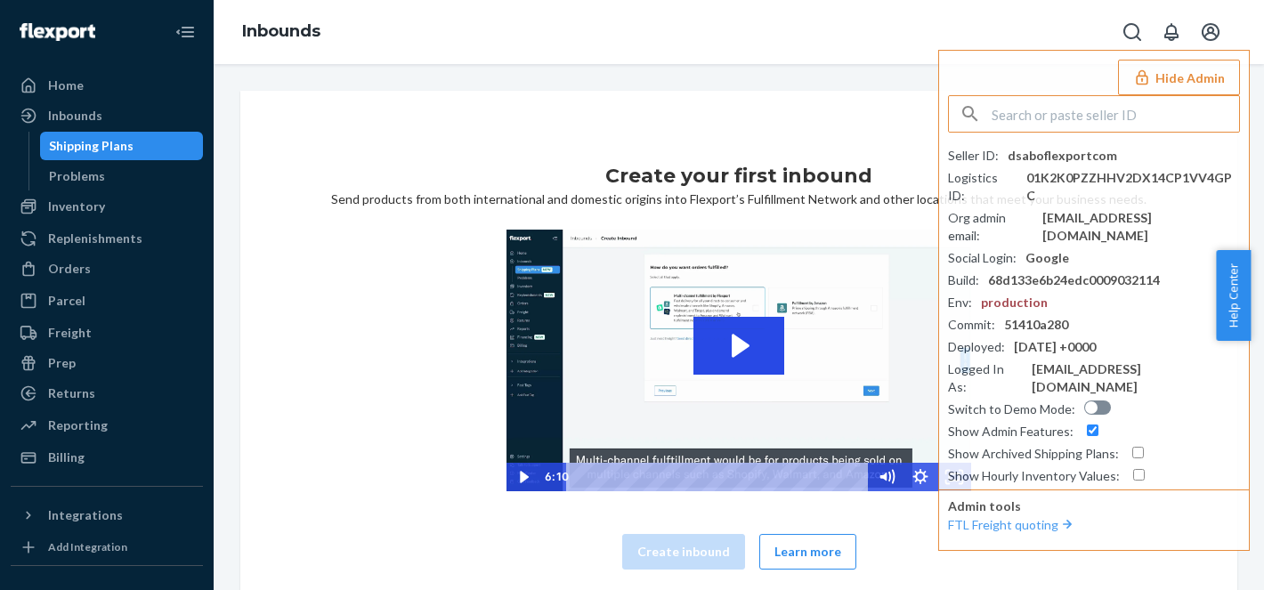 The image size is (1264, 590). I want to click on span: Help Center, so click(1233, 296).